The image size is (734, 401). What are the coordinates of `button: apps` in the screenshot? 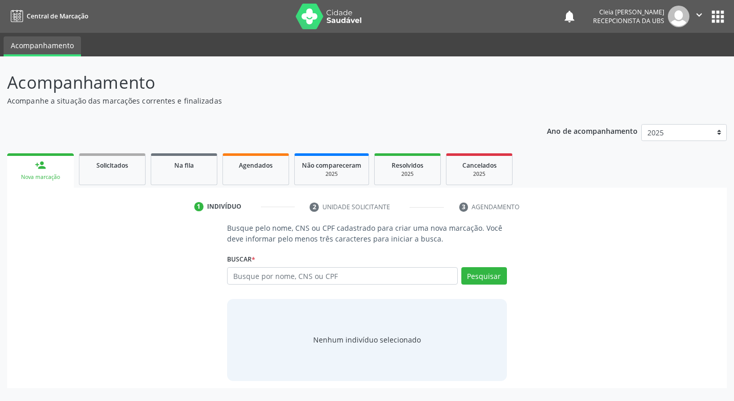 It's located at (718, 16).